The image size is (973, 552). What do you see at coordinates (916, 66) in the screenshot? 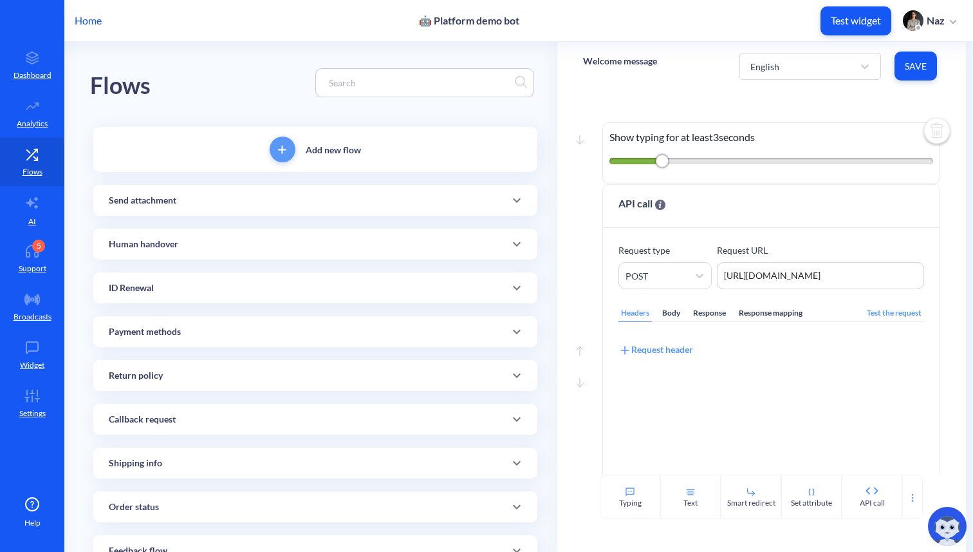
I see `span: Save` at bounding box center [916, 66].